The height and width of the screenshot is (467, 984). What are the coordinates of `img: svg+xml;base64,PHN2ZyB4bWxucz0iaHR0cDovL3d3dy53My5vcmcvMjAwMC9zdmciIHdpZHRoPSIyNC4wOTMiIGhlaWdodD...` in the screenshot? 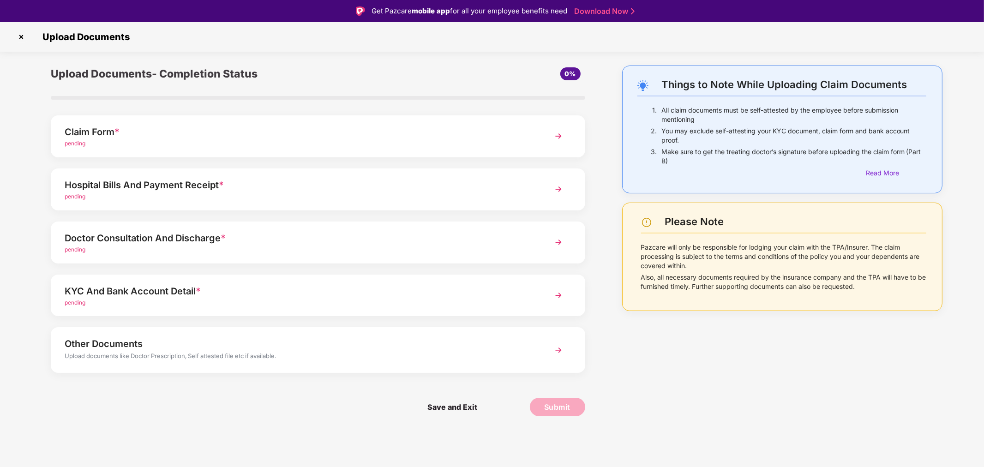 It's located at (643, 85).